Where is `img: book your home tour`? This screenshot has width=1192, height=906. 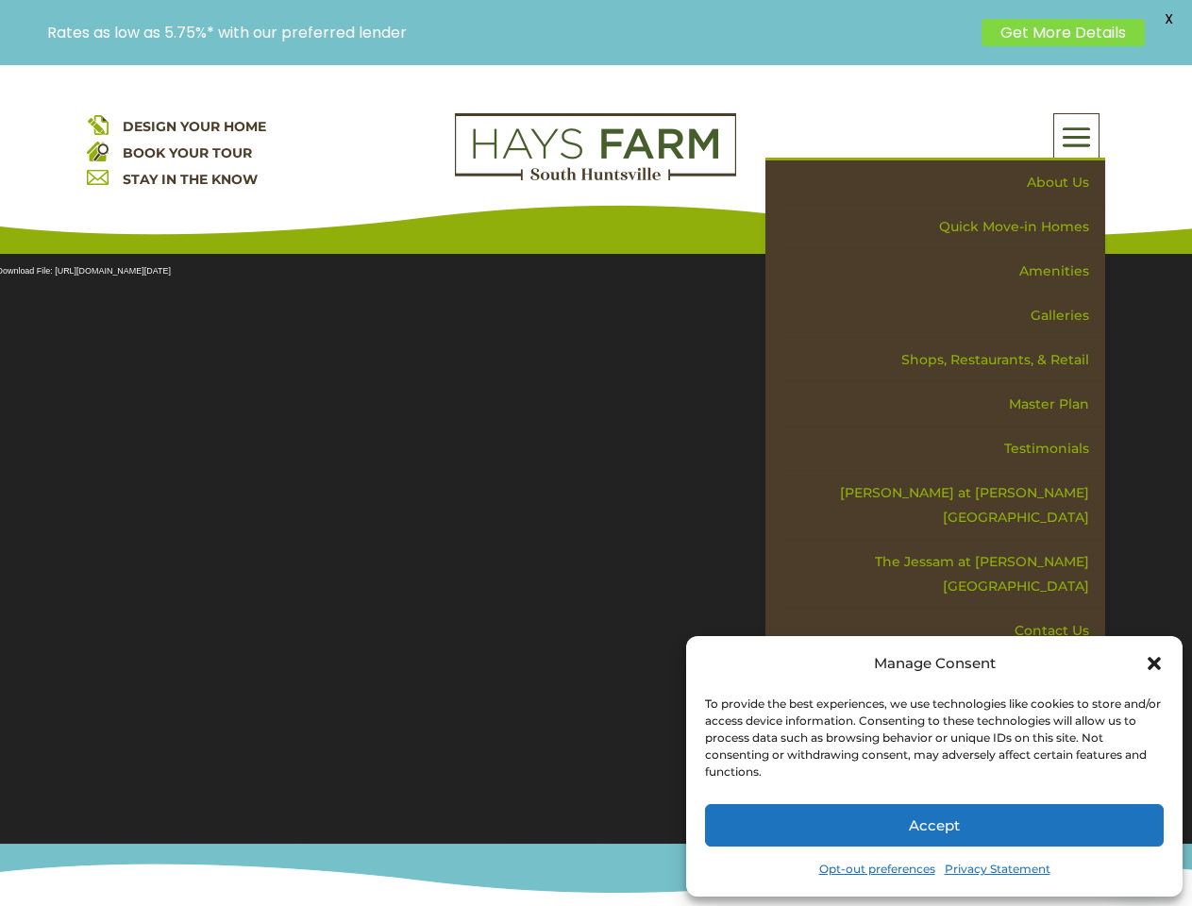 img: book your home tour is located at coordinates (97, 150).